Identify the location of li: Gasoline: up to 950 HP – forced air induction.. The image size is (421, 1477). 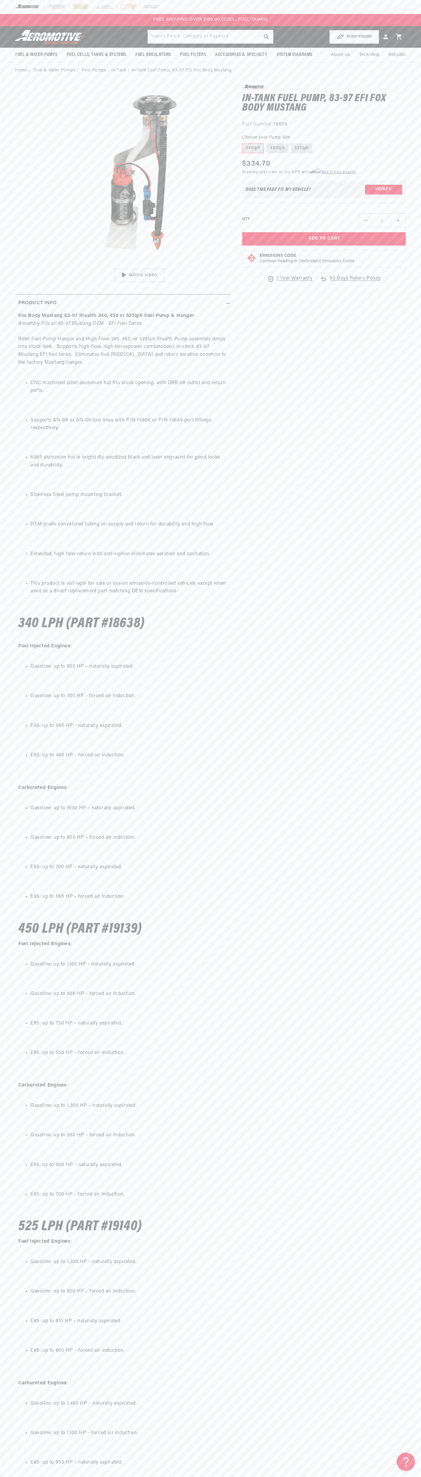
(129, 1135).